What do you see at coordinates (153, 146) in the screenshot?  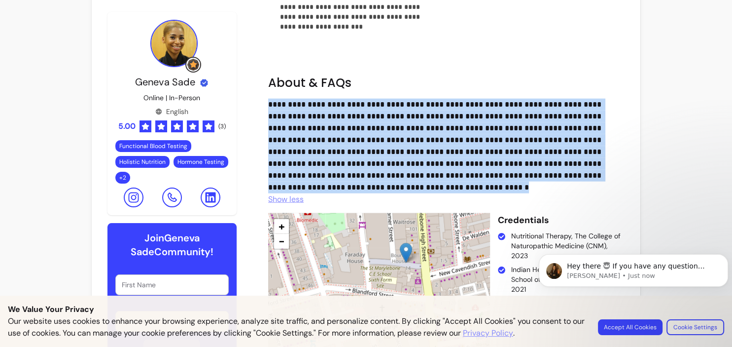 I see `span: Functional Blood Testing` at bounding box center [153, 146].